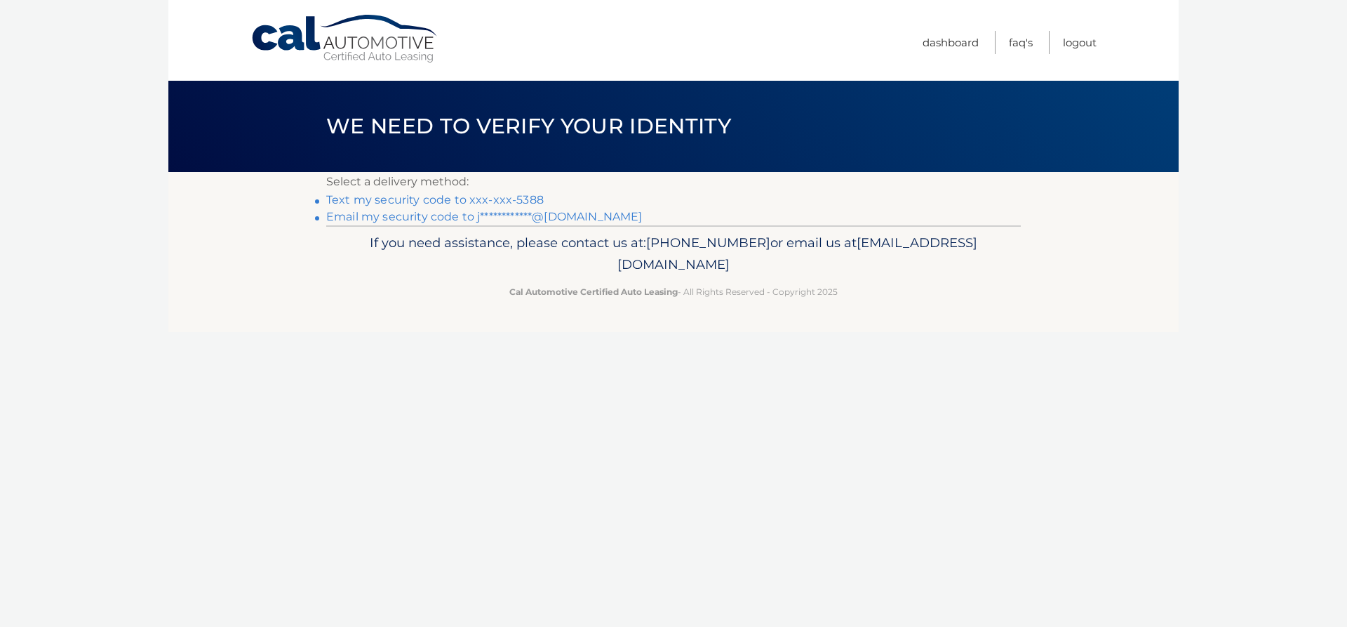 The image size is (1347, 627). What do you see at coordinates (951, 42) in the screenshot?
I see `a: Dashboard` at bounding box center [951, 42].